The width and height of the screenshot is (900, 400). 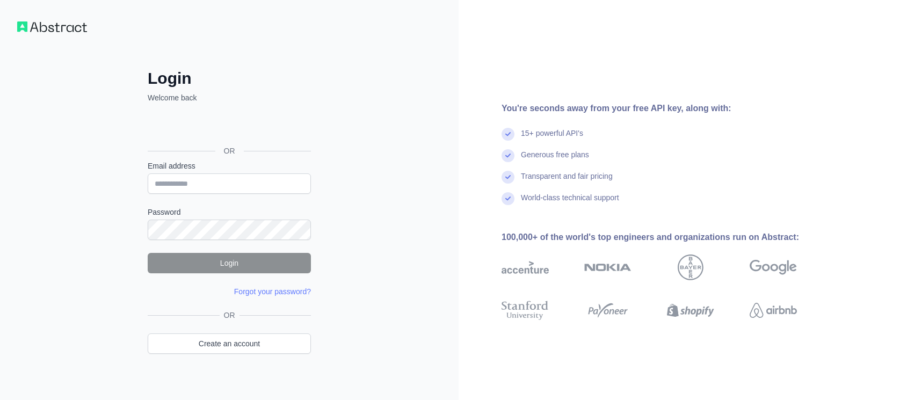 What do you see at coordinates (525, 268) in the screenshot?
I see `img: accenture` at bounding box center [525, 268].